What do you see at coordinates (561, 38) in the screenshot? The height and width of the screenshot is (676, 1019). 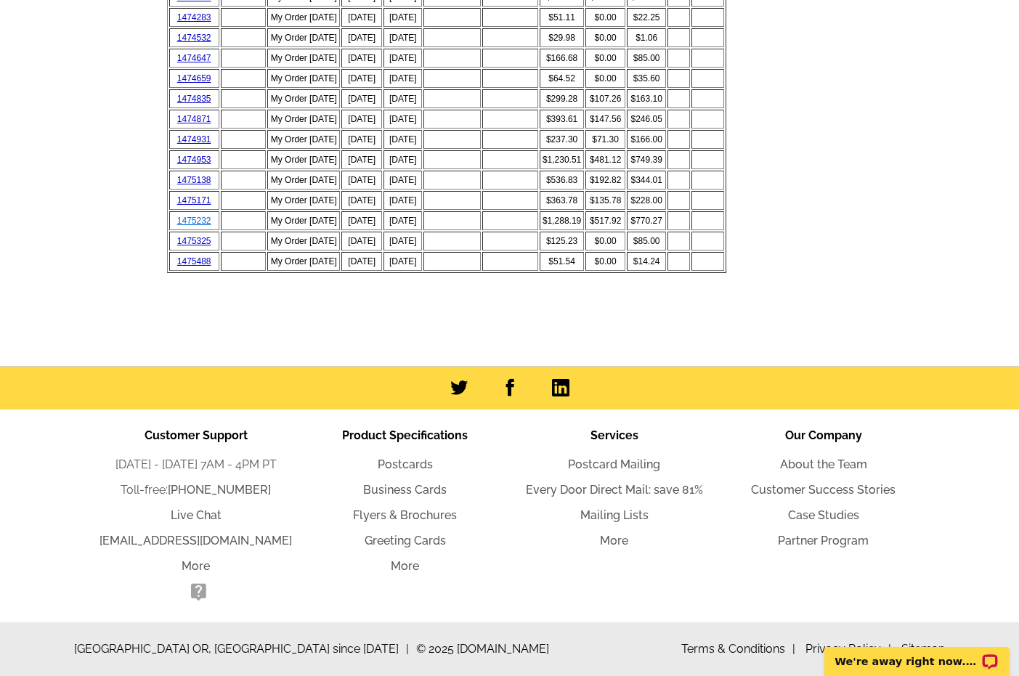 I see `td: $29.98` at bounding box center [561, 38].